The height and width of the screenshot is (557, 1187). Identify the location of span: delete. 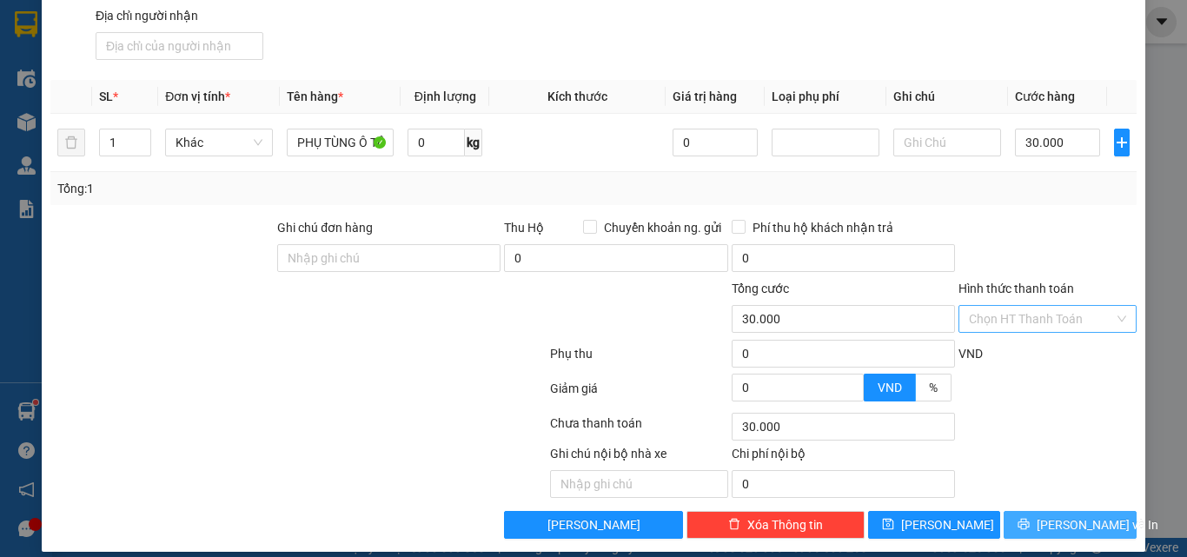
(734, 525).